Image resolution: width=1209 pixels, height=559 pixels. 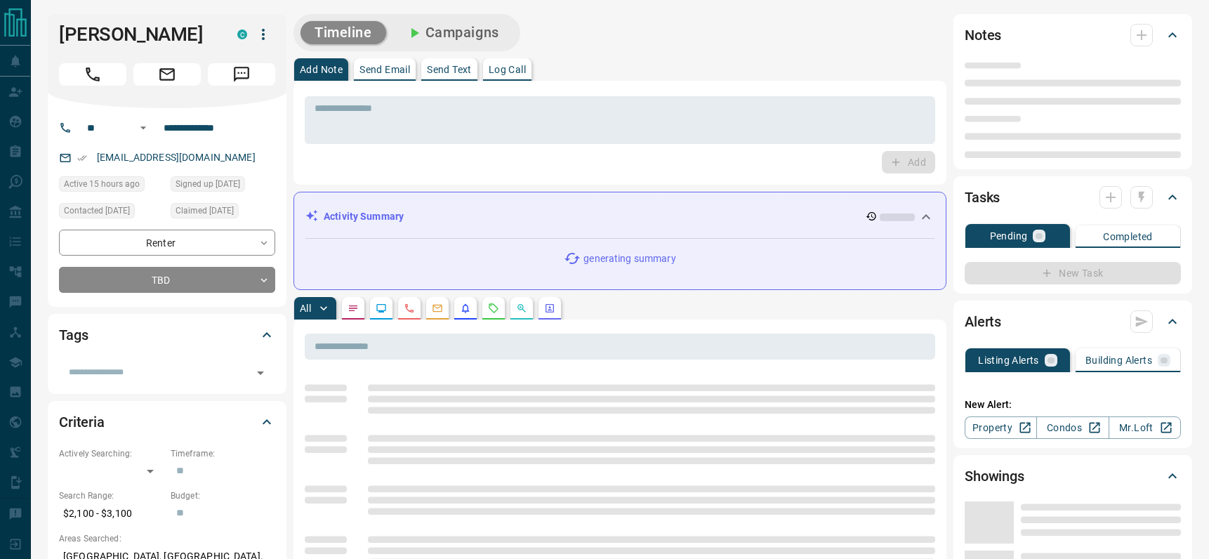 I want to click on p: Timeframe:, so click(x=223, y=453).